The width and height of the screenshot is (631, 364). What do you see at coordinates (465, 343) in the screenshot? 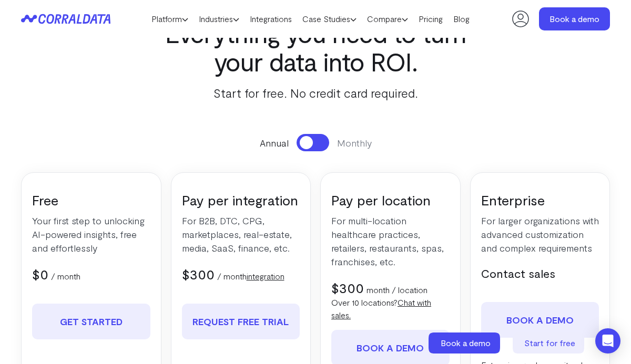
I see `span: Book a demo` at bounding box center [465, 343].